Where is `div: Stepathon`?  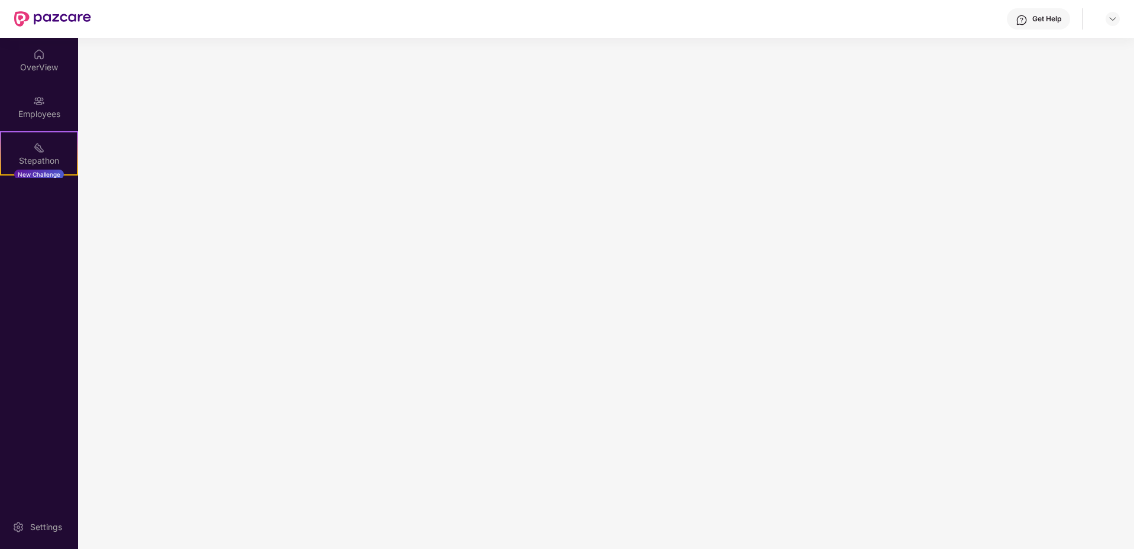 div: Stepathon is located at coordinates (39, 161).